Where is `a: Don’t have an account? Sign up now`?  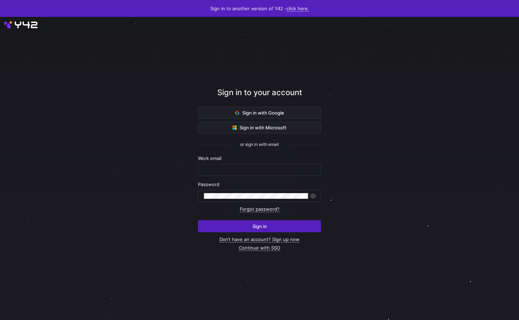
a: Don’t have an account? Sign up now is located at coordinates (260, 239).